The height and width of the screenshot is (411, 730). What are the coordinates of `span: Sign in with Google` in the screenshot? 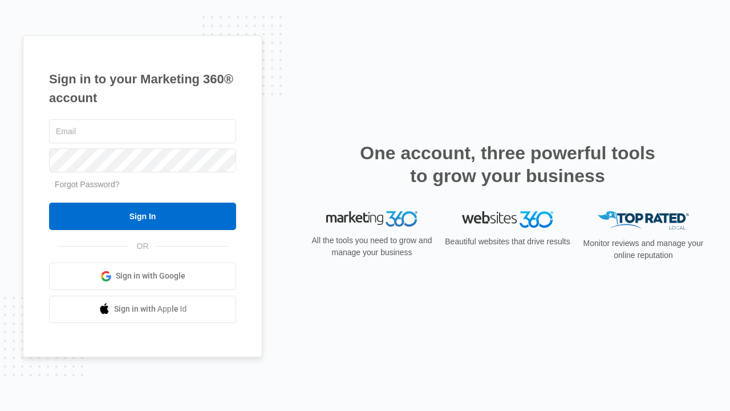 It's located at (151, 276).